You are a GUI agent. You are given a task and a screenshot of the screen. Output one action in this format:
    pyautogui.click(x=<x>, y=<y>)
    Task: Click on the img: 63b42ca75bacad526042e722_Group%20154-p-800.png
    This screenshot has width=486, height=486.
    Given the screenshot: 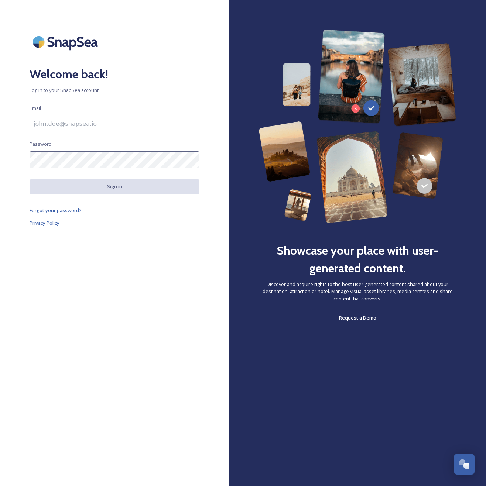 What is the action you would take?
    pyautogui.click(x=357, y=126)
    